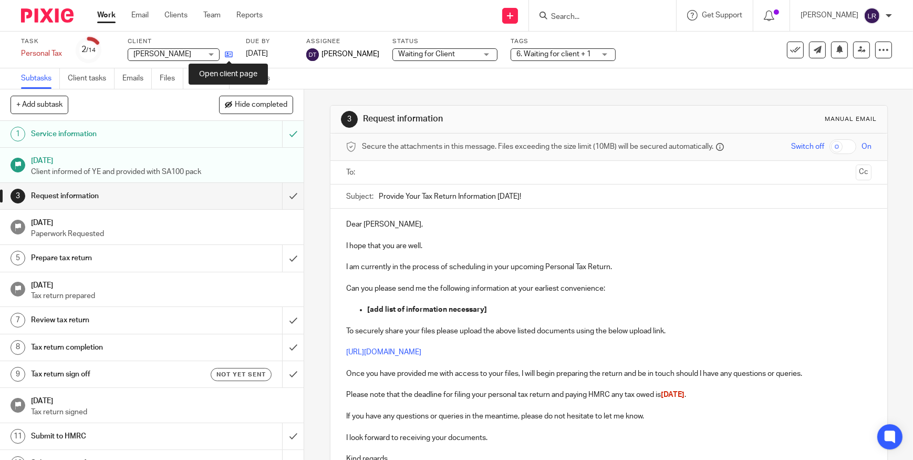 Image resolution: width=913 pixels, height=460 pixels. I want to click on p: I am currently in the process of scheduling in your upcoming Personal Tax Return., so click(609, 267).